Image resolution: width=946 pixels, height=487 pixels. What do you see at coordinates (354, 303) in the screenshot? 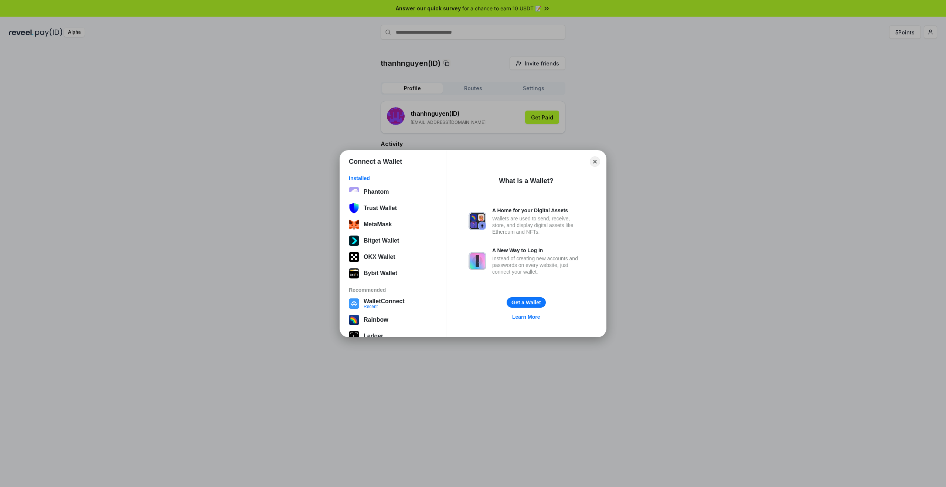
I see `img: svg+xml,%3Csvg%20width%3D%2228%22%20height%3D%2228%22%20viewBox%3D%220%200%2028%2028%22%20fill%3D...` at bounding box center [354, 303].